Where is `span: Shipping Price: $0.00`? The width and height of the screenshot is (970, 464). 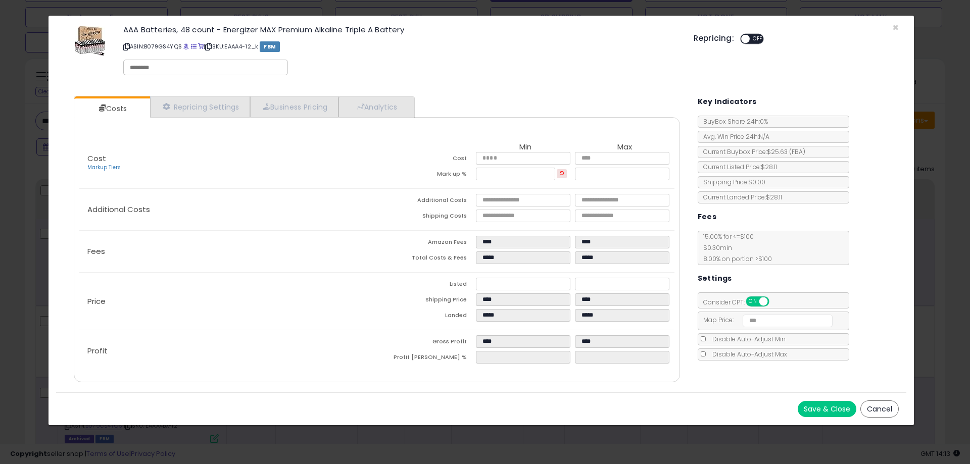 span: Shipping Price: $0.00 is located at coordinates (731, 182).